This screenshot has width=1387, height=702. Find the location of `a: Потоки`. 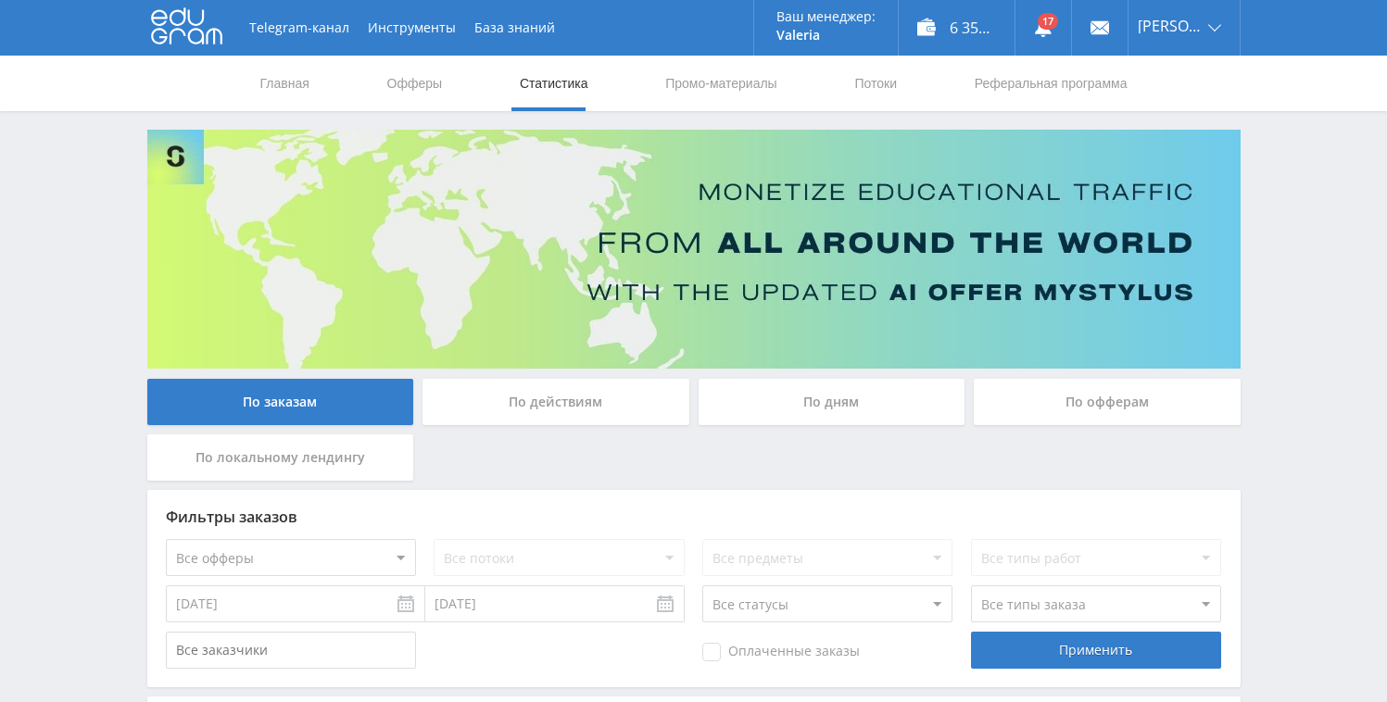

a: Потоки is located at coordinates (875, 83).